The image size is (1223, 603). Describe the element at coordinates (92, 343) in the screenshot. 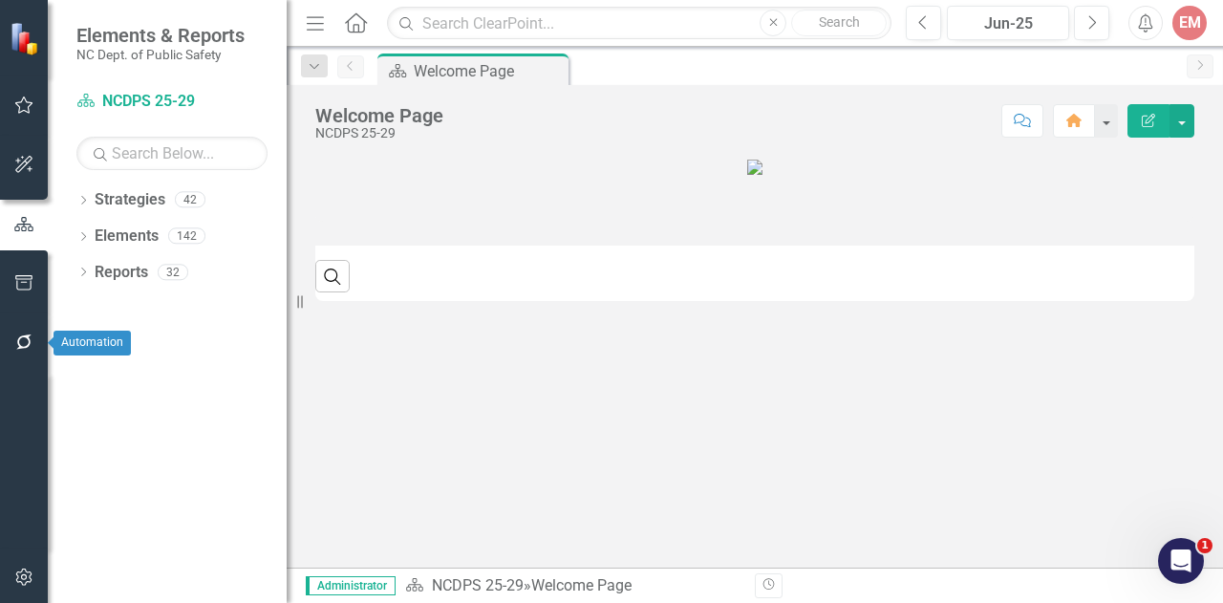

I see `div: Automation` at that location.